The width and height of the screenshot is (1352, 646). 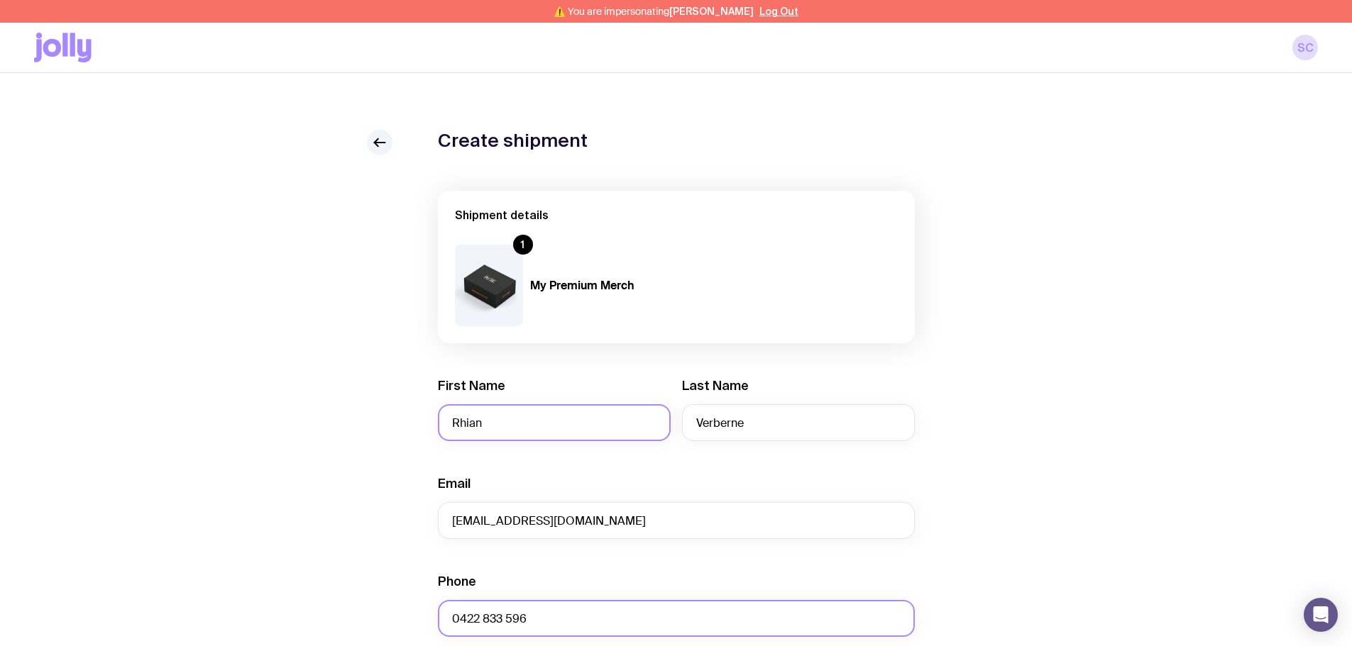 I want to click on h2: Shipment details, so click(x=676, y=215).